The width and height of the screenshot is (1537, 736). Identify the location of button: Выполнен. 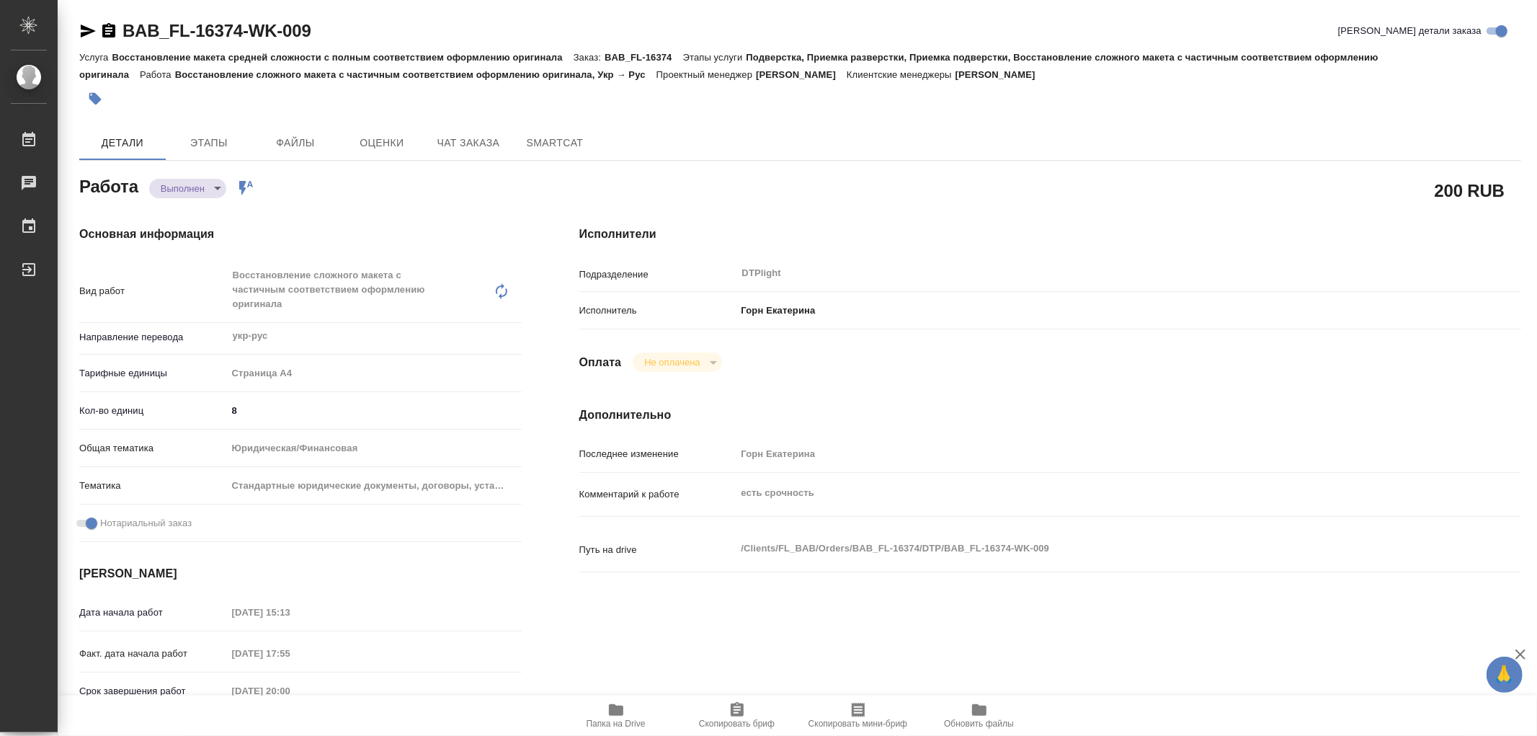
(182, 188).